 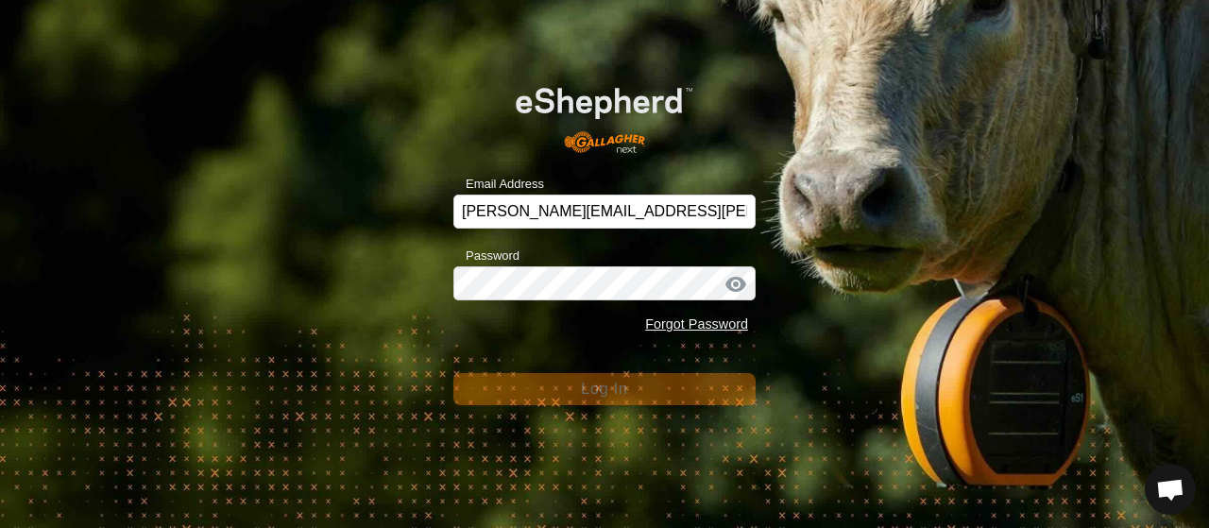 I want to click on img: E-shepherd Logo, so click(x=604, y=113).